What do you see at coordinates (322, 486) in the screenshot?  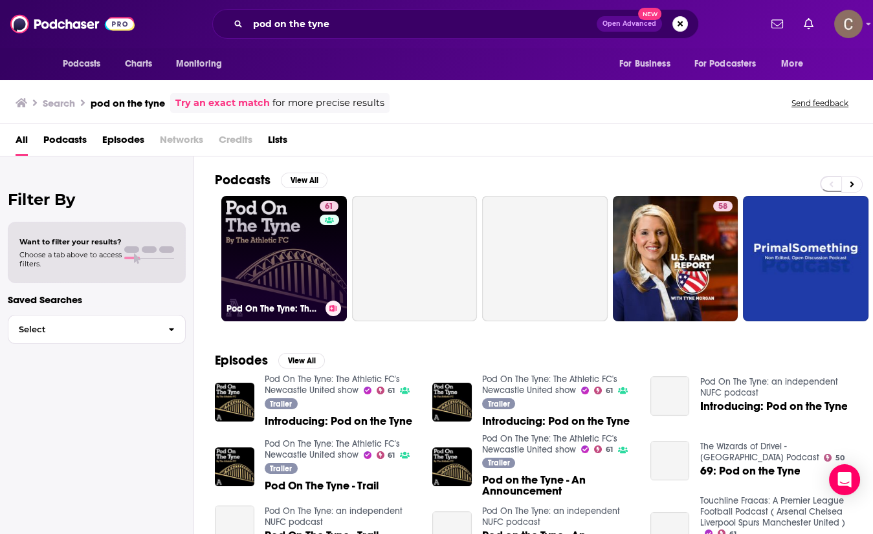 I see `span: Pod On The Tyne - Trail` at bounding box center [322, 486].